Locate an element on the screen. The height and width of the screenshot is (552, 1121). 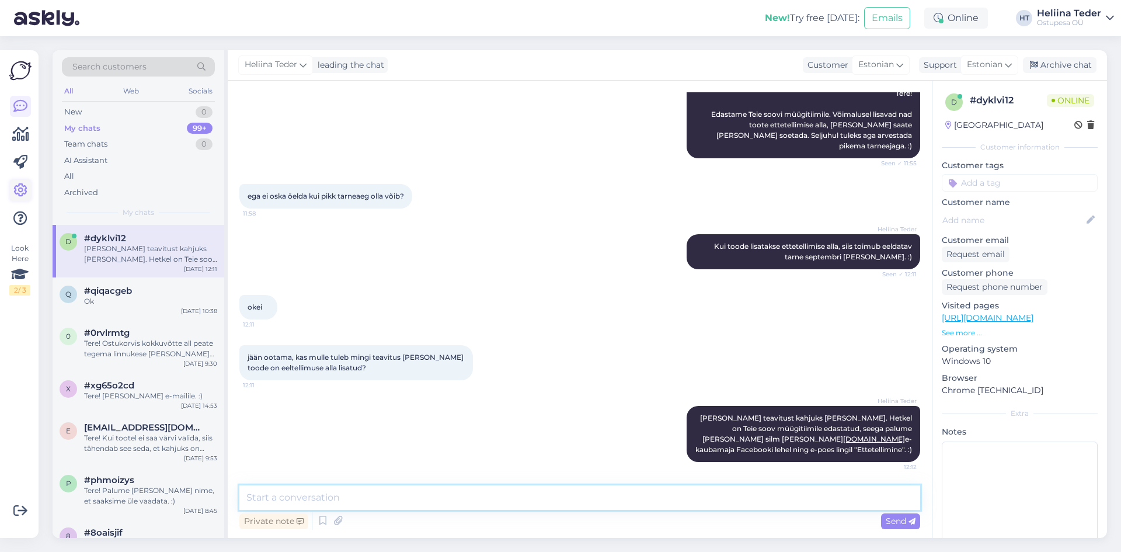
div: Ok is located at coordinates (151, 301).